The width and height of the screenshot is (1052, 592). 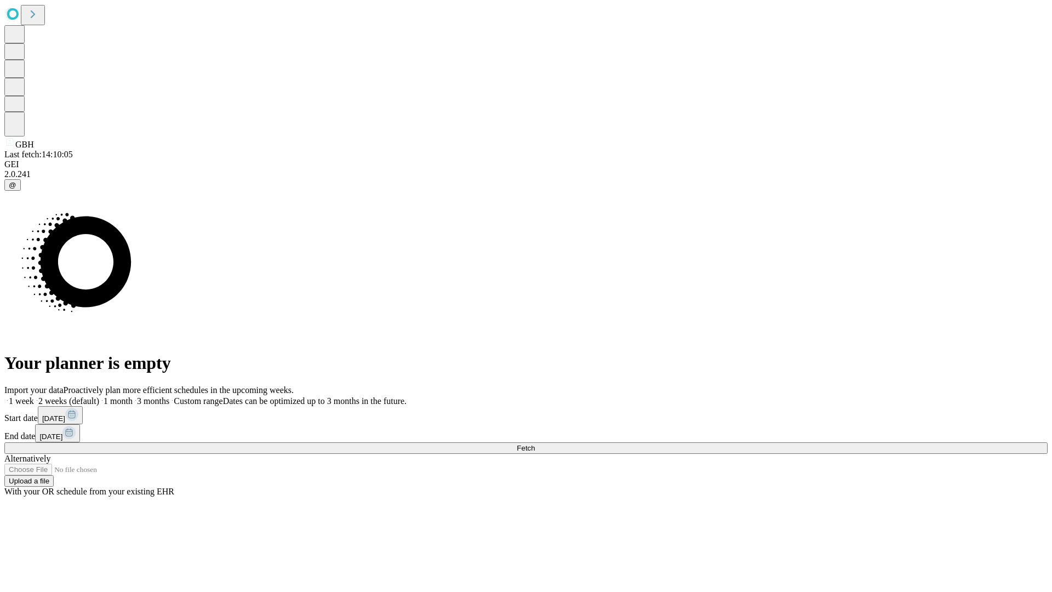 What do you see at coordinates (526, 174) in the screenshot?
I see `div: 2.0.241` at bounding box center [526, 174].